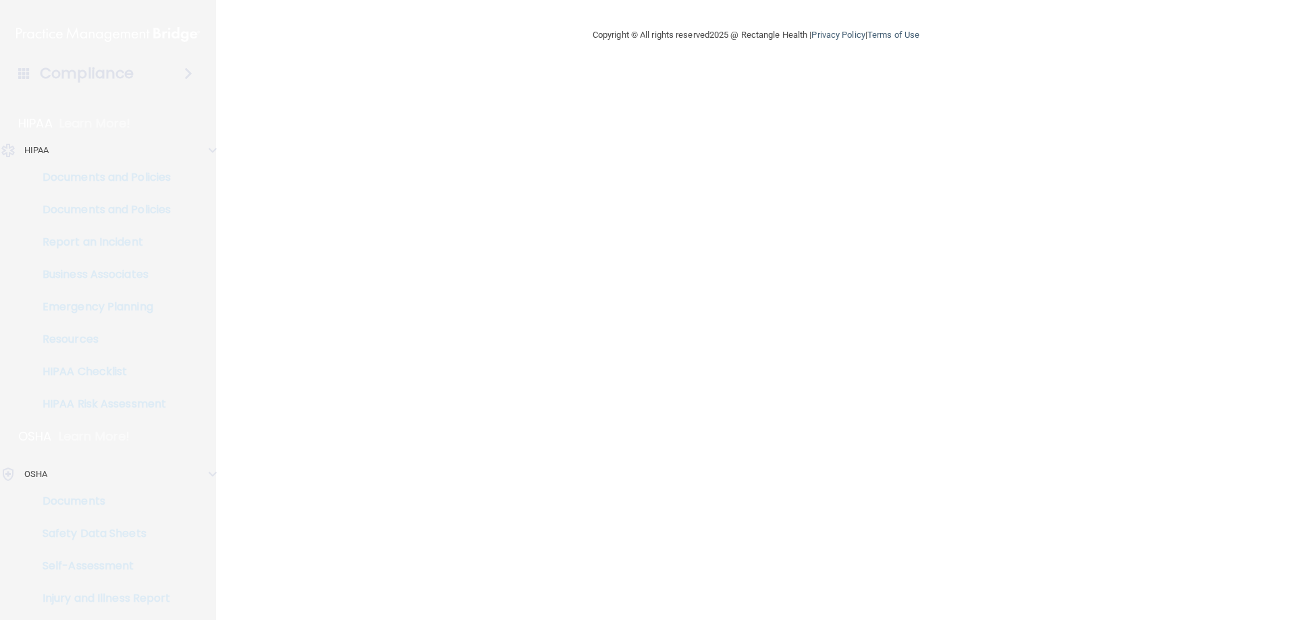  Describe the element at coordinates (101, 242) in the screenshot. I see `p: Report an Incident` at that location.